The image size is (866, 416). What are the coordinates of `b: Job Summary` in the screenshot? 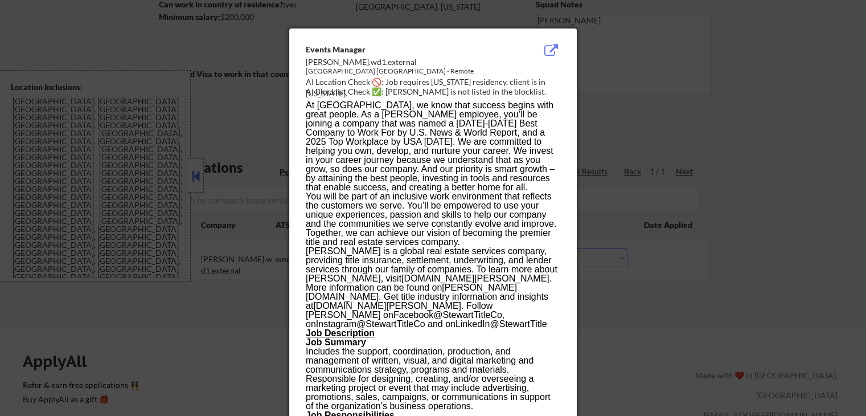 It's located at (336, 342).